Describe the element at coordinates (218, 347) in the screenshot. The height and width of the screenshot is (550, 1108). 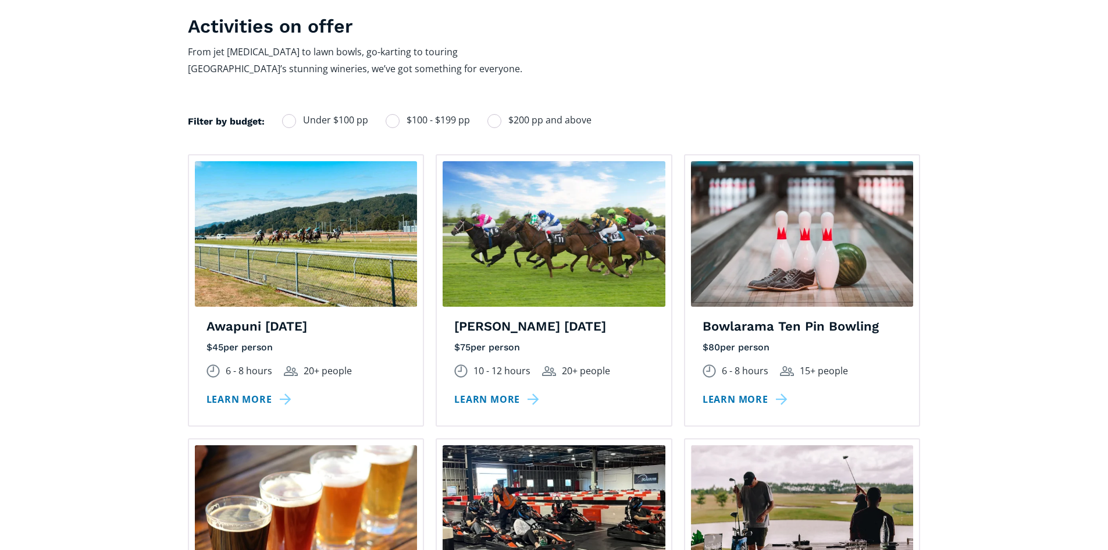
I see `div: 45` at that location.